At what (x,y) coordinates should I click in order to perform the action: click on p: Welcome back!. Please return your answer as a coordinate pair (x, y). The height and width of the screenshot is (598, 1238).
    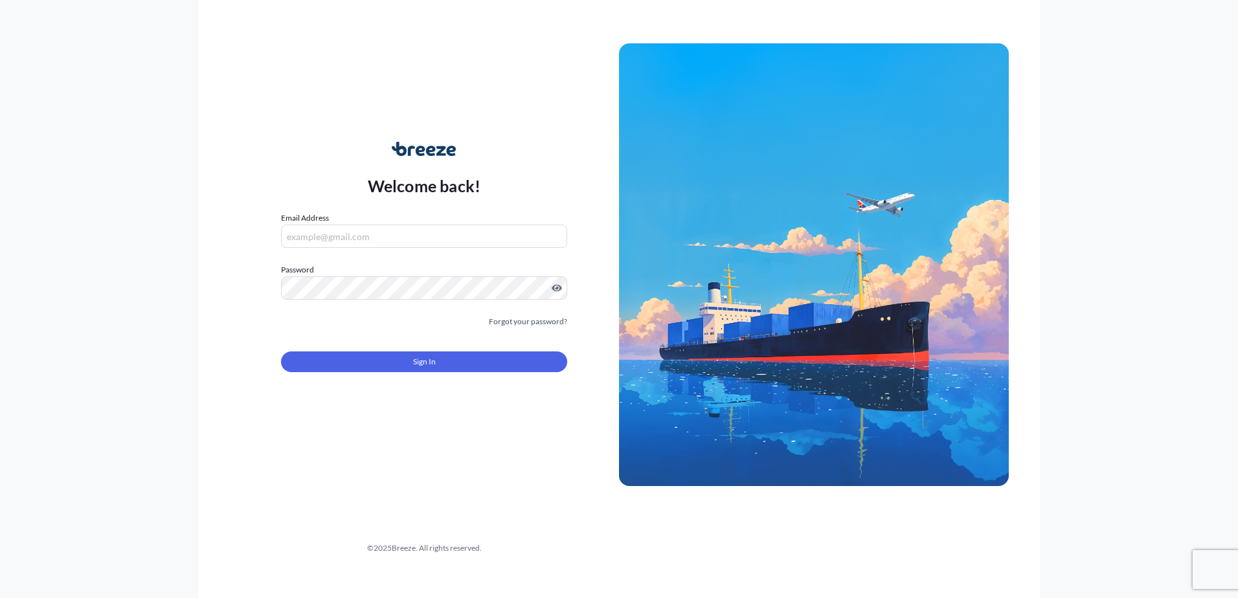
    Looking at the image, I should click on (424, 186).